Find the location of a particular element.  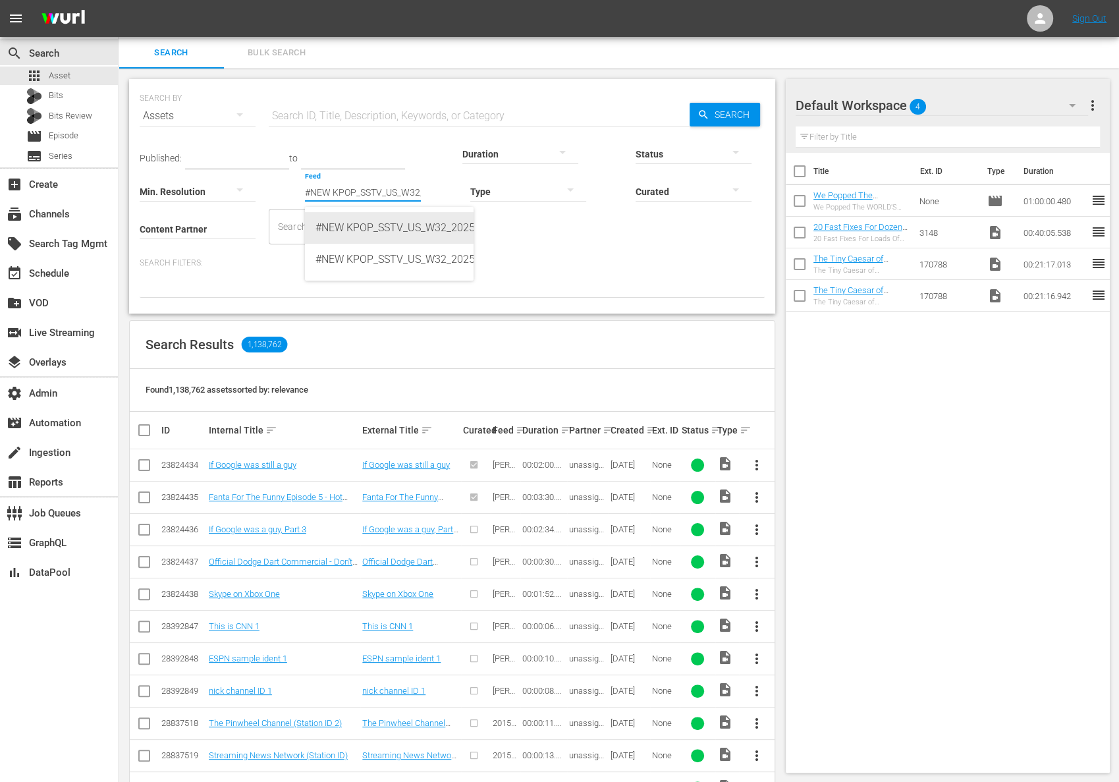

td: 01:00:00.480 is located at coordinates (1054, 201).